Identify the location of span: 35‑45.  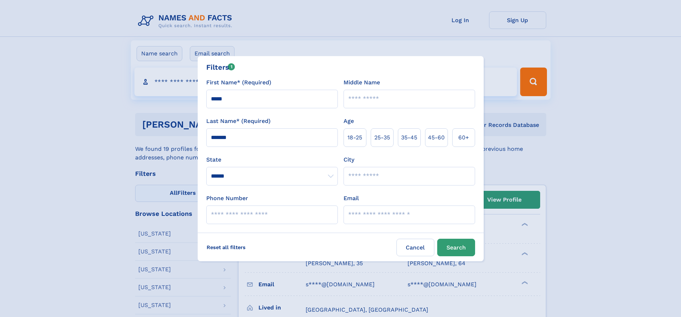
(409, 138).